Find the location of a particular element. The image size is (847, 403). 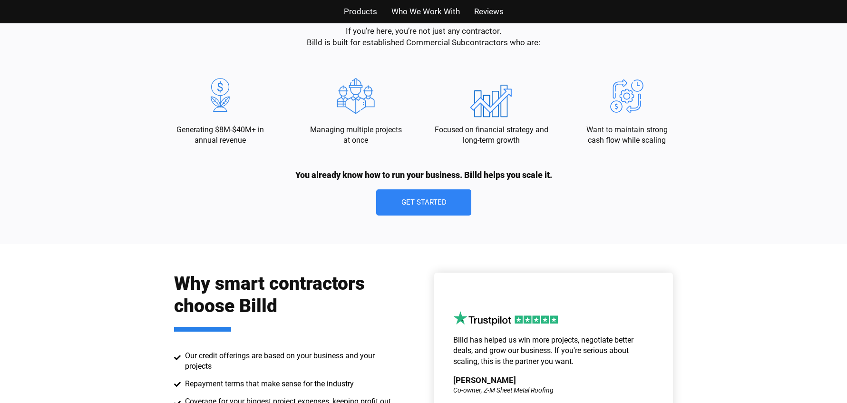

span: Who We Work With is located at coordinates (426, 11).